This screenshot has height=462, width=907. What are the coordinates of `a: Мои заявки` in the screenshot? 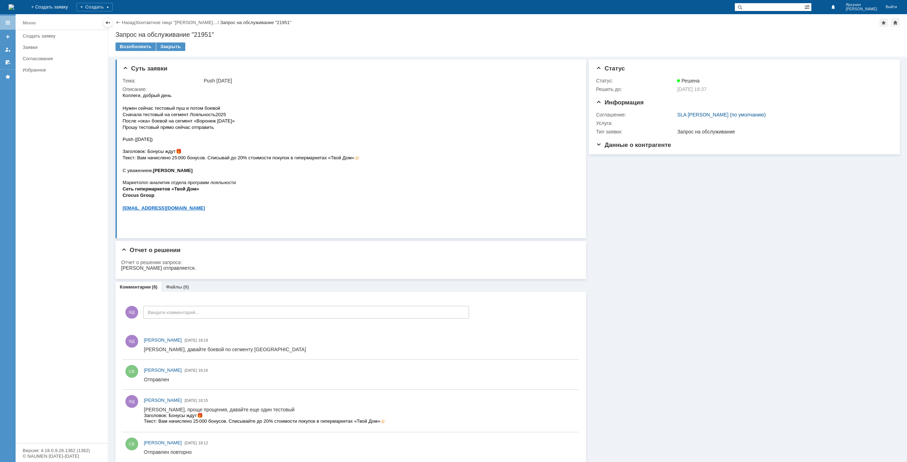 It's located at (8, 50).